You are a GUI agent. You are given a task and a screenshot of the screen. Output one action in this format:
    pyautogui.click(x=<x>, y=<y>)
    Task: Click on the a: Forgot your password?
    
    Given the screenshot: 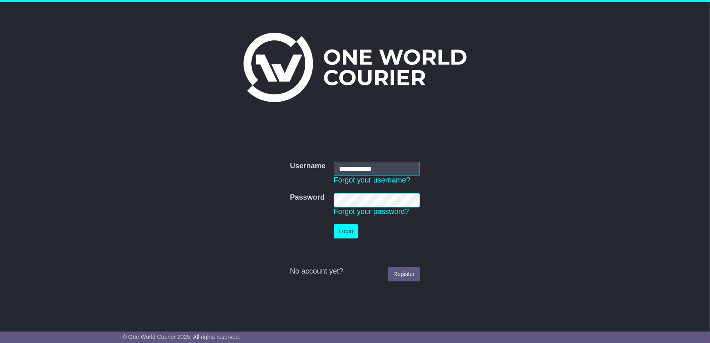 What is the action you would take?
    pyautogui.click(x=371, y=212)
    